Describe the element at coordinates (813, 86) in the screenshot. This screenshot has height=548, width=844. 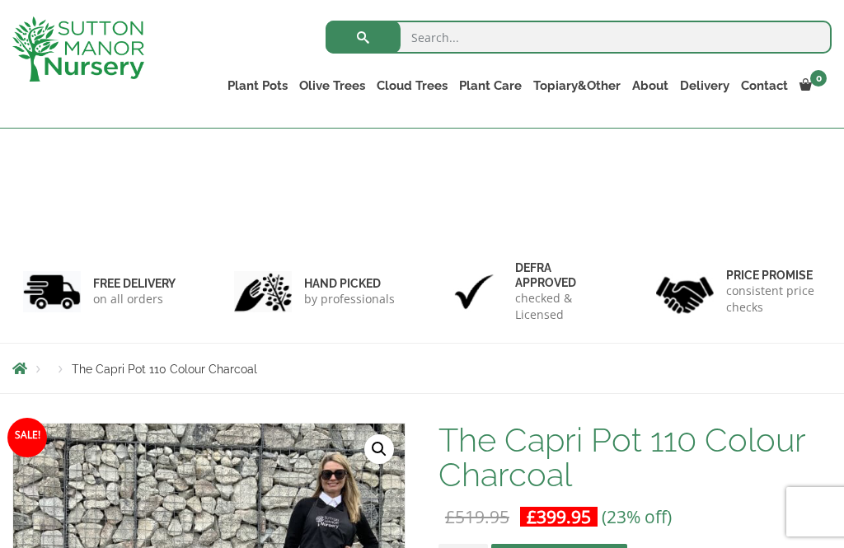
I see `a: 0` at that location.